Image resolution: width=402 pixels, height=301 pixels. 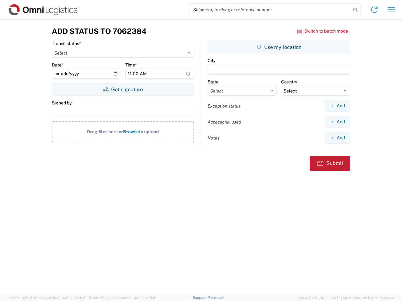 What do you see at coordinates (122, 298) in the screenshot?
I see `span: Client: 2025.20.0-e640dba` at bounding box center [122, 298].